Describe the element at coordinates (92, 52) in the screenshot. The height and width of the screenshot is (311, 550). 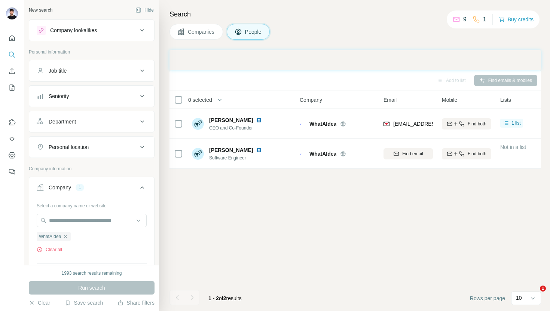
I see `p: Personal information` at that location.